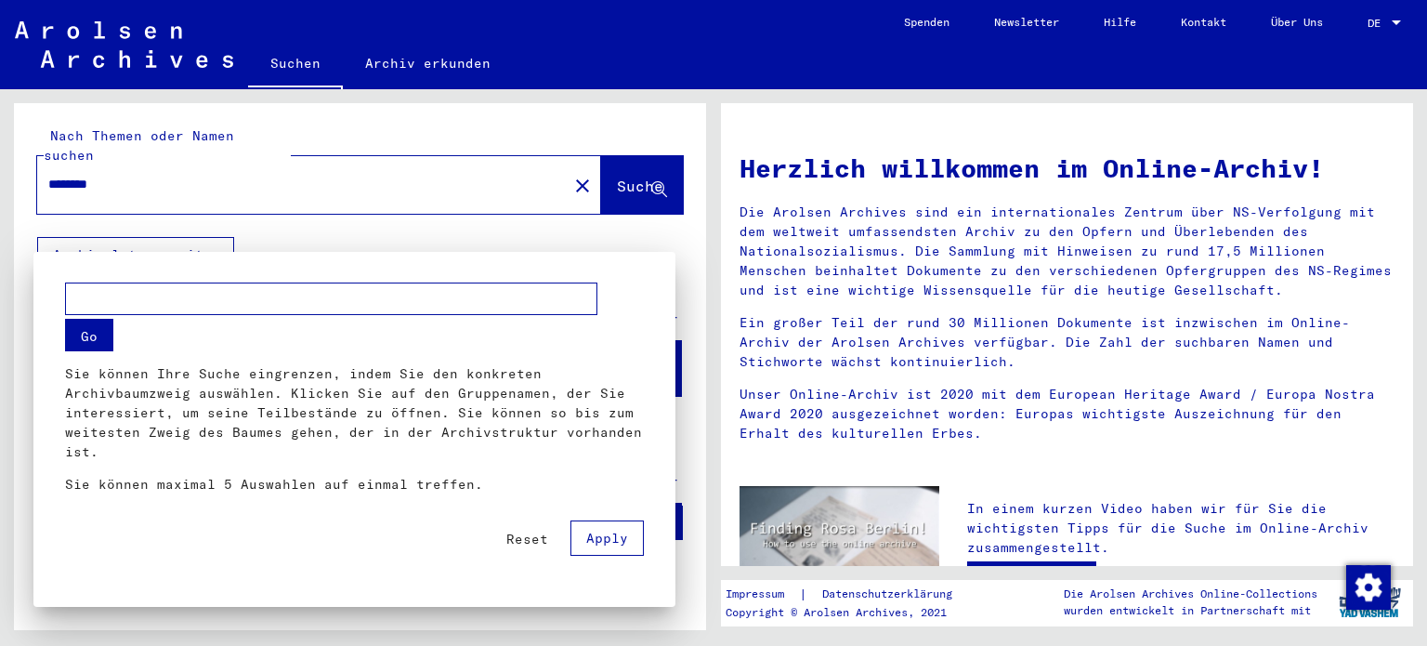 This screenshot has width=1427, height=646. Describe the element at coordinates (354, 412) in the screenshot. I see `p: Sie können Ihre Suche eingrenzen, indem Sie den konkreten Archivbaumzweig auswählen. Klicken Sie ...` at that location.